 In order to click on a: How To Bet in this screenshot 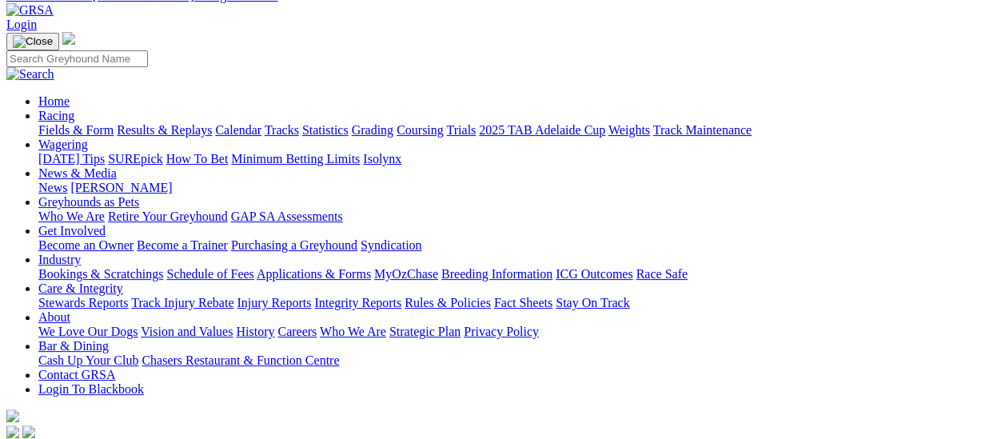, I will do `click(198, 158)`.